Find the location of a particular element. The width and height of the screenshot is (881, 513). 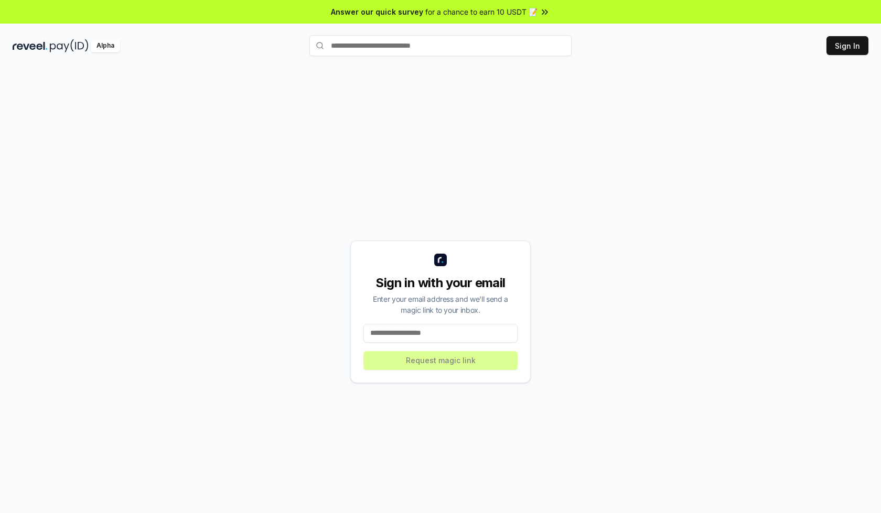

button: Sign In is located at coordinates (847, 46).